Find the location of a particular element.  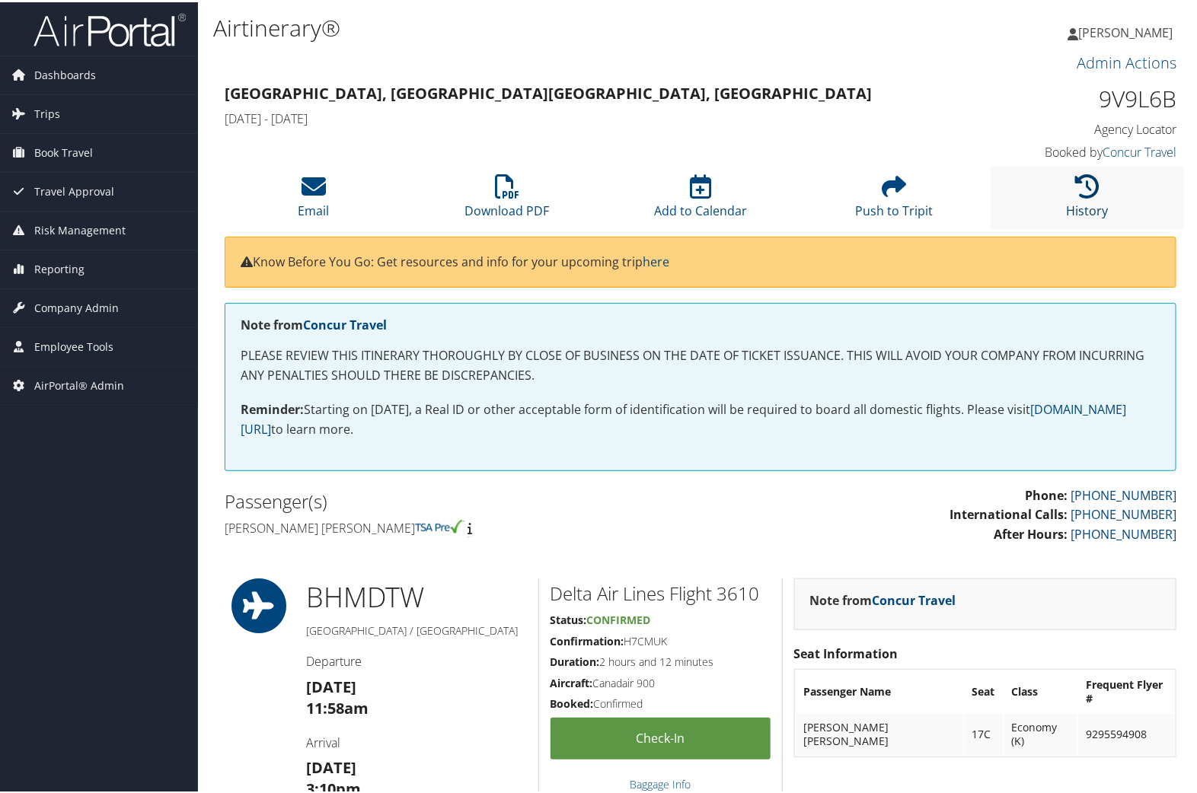

h2: Delta Air Lines Flight 3610 is located at coordinates (660, 592).